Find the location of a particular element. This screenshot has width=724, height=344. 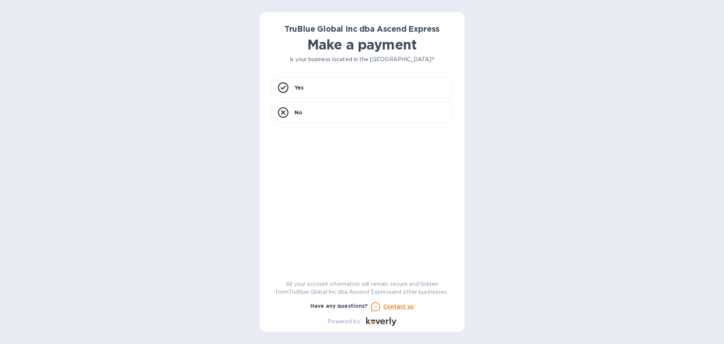

u: Contact us is located at coordinates (399, 306).